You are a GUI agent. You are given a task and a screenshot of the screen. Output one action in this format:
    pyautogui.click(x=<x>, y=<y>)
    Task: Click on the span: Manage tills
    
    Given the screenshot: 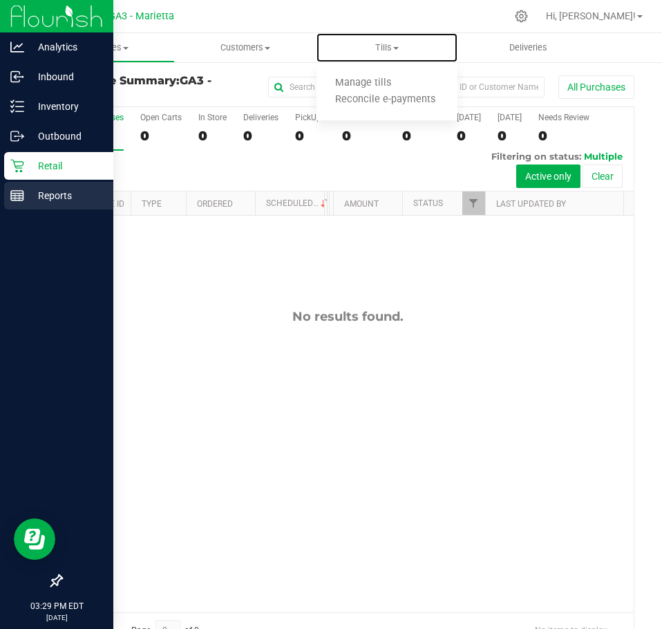 What is the action you would take?
    pyautogui.click(x=363, y=83)
    